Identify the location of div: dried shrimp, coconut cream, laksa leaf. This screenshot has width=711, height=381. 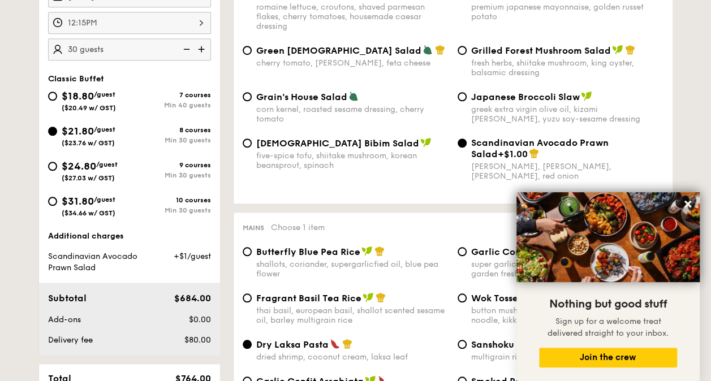
(353, 357).